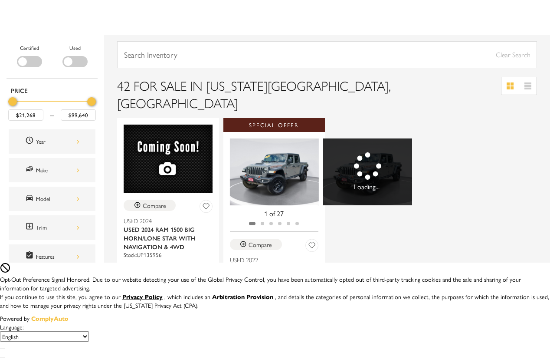 The width and height of the screenshot is (550, 359). I want to click on img: 2024 Ram 1500 Big Horn/Lone Star, so click(168, 159).